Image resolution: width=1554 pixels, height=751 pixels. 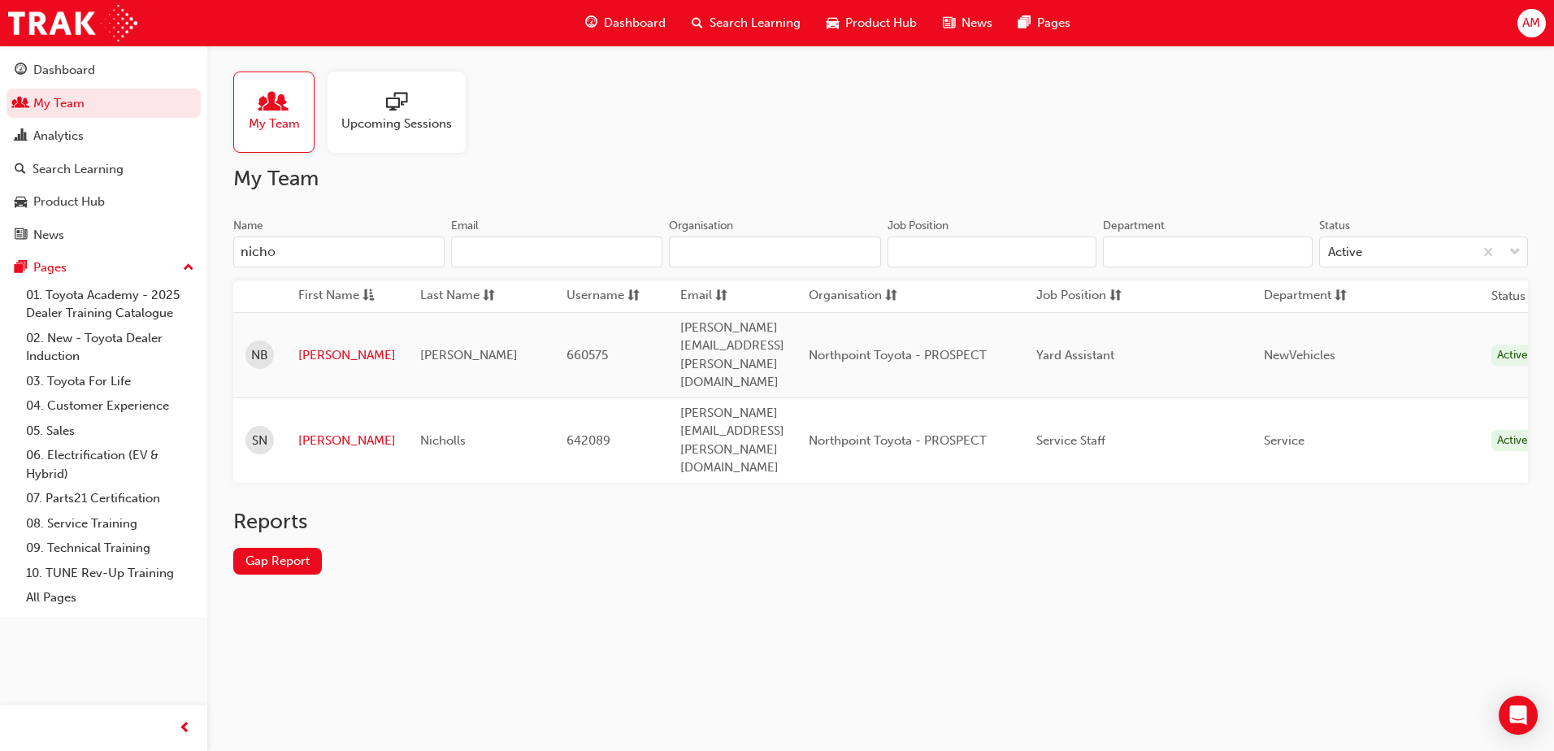 What do you see at coordinates (977, 23) in the screenshot?
I see `span: News` at bounding box center [977, 23].